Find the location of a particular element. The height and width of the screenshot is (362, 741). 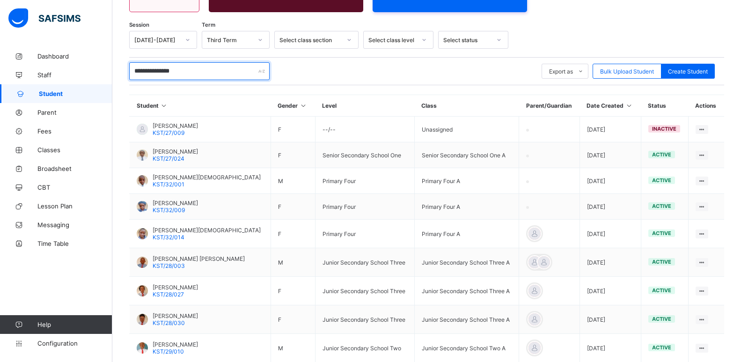

span: Dashboard is located at coordinates (75, 56).